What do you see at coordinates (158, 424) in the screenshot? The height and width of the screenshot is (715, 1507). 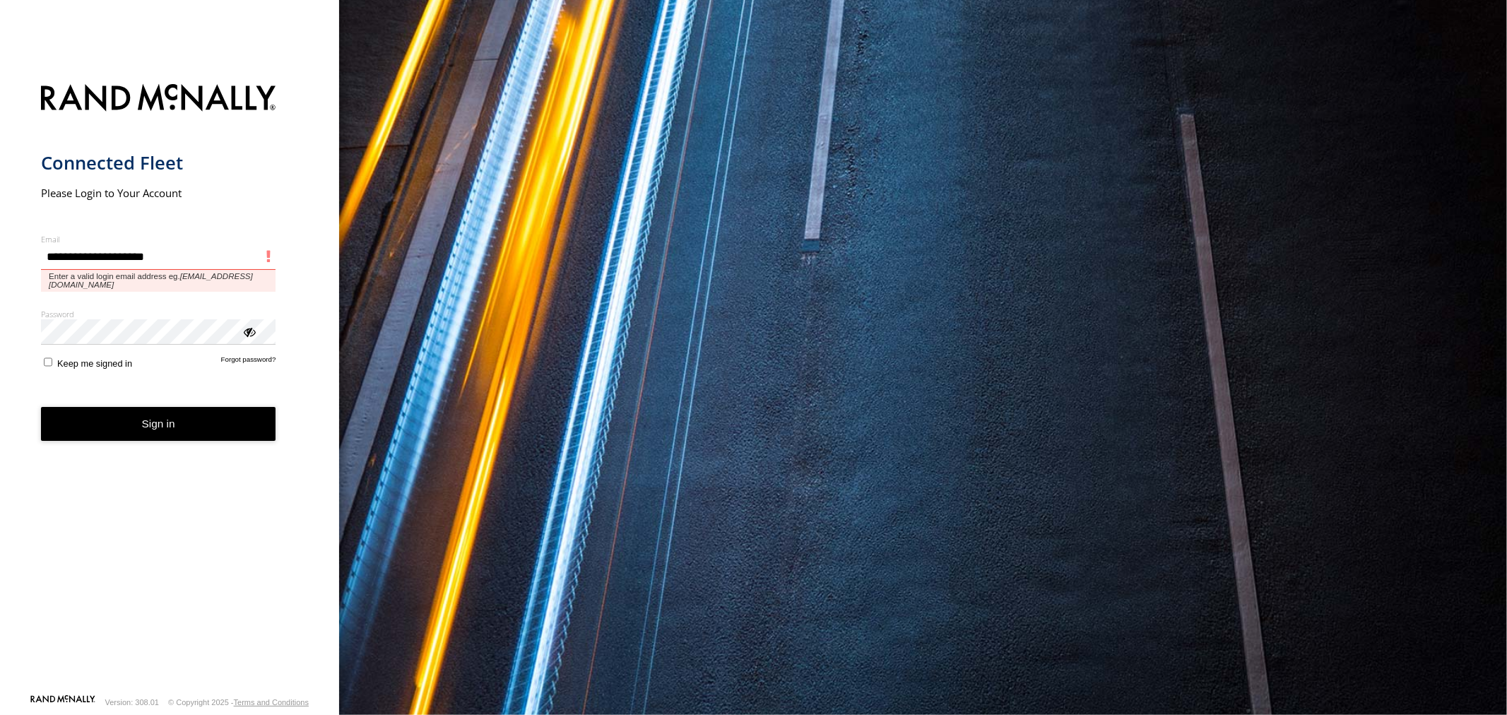 I see `button: Sign in` at bounding box center [158, 424].